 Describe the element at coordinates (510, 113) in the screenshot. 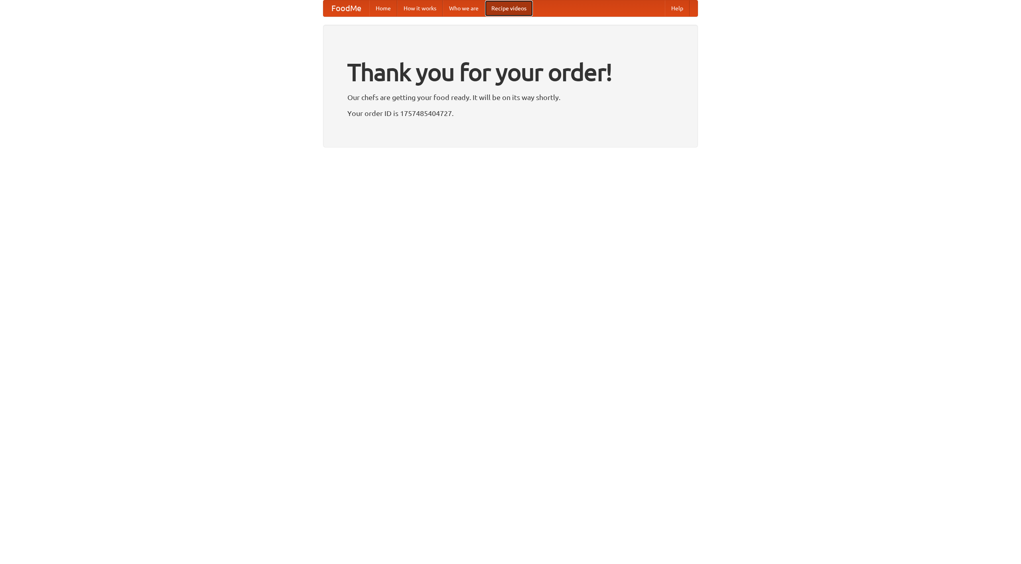

I see `p: Your order ID is 1757485404727.` at that location.